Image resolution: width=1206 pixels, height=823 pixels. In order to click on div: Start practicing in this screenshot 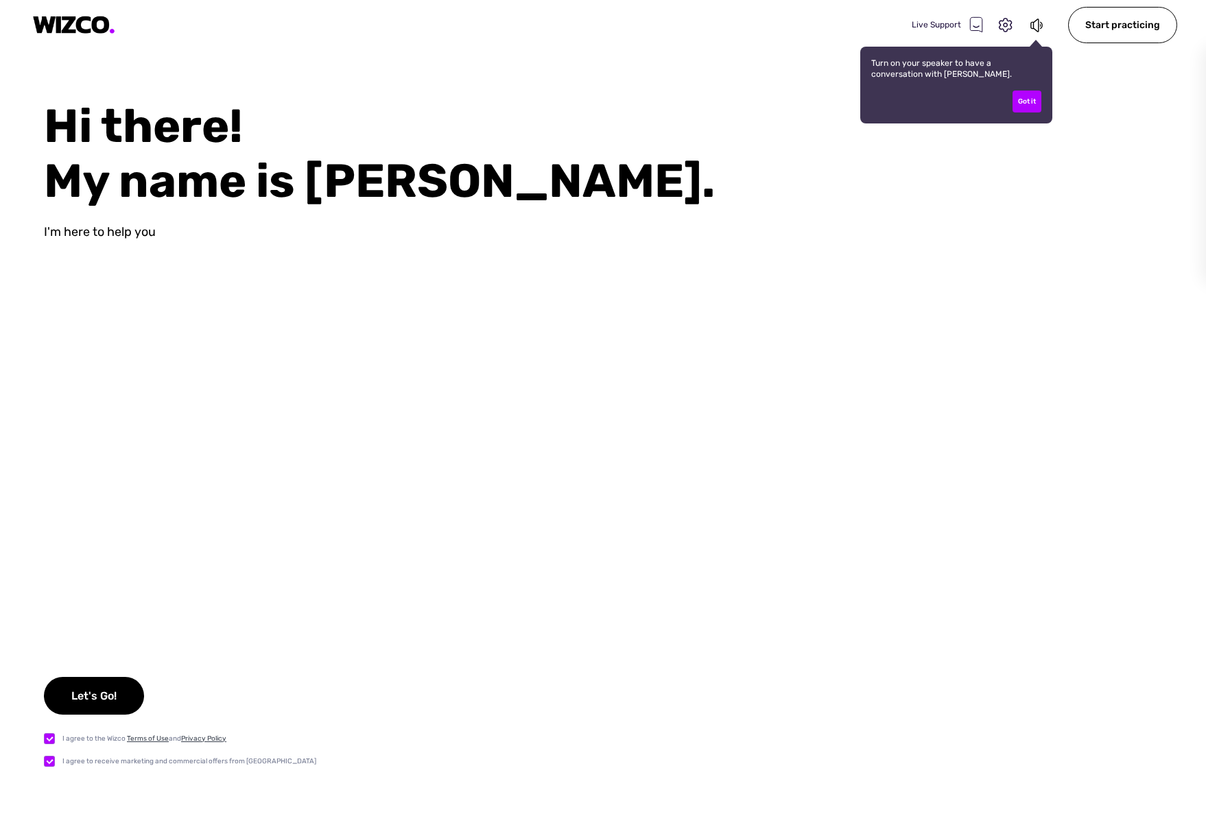, I will do `click(1123, 25)`.